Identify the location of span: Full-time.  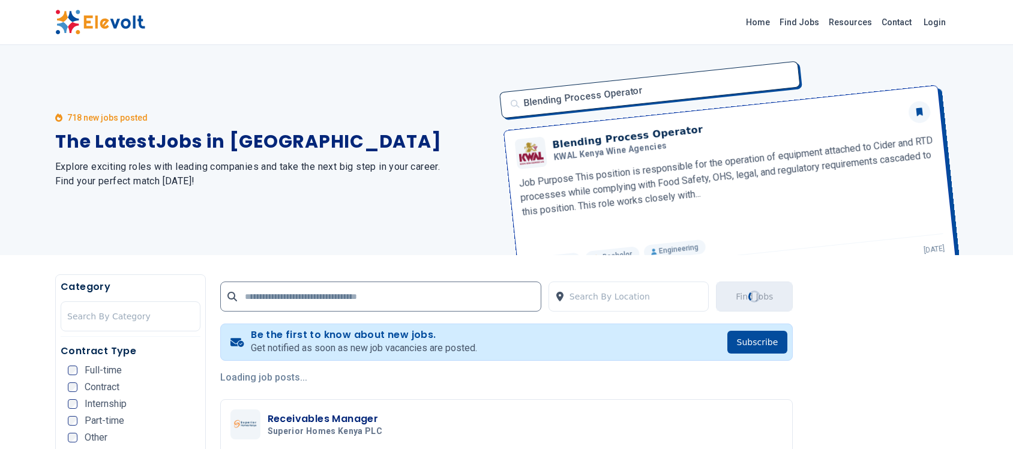
(103, 370).